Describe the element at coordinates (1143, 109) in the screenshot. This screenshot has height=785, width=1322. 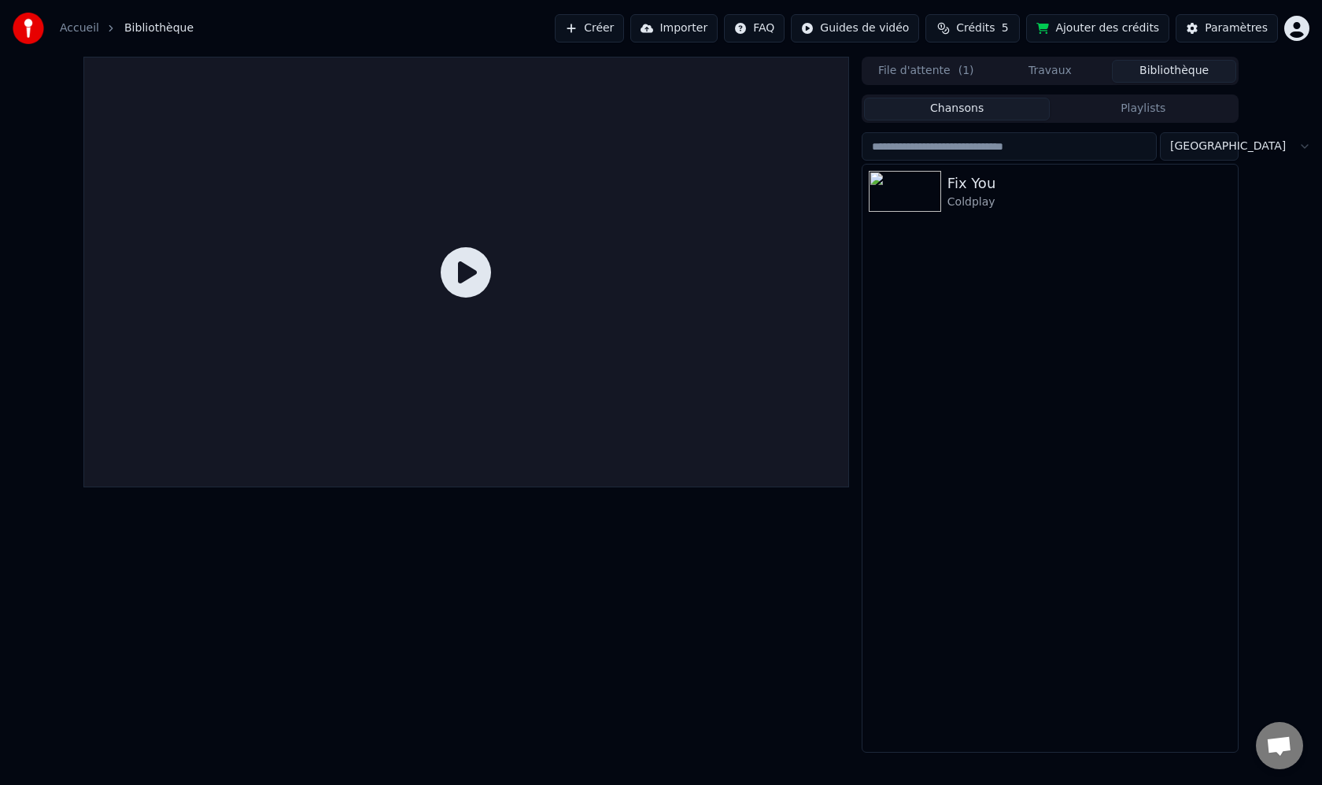
I see `button: Playlists` at that location.